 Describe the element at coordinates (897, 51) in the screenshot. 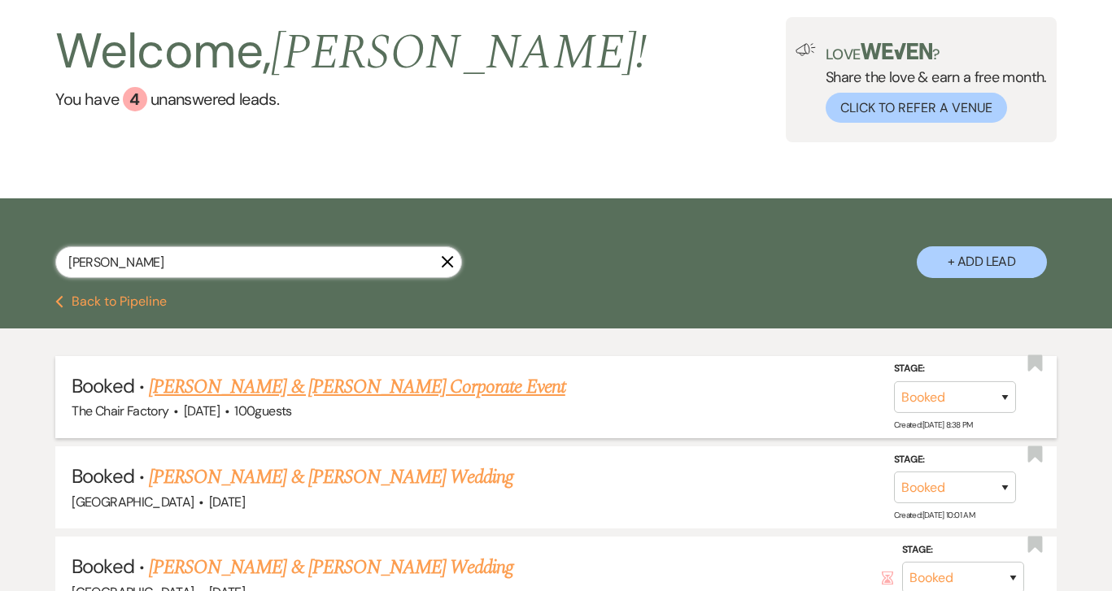

I see `img: weven-logo-green.svg` at that location.